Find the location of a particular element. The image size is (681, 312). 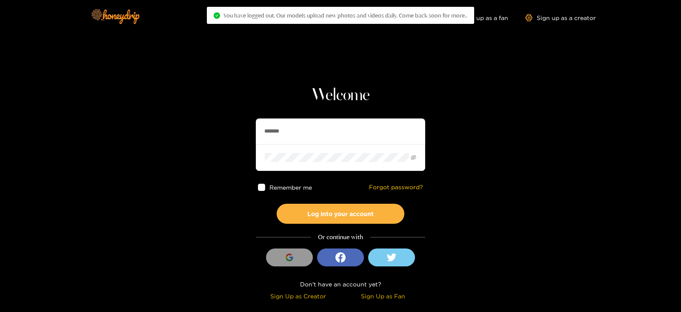

div: Sign Up as Creator is located at coordinates (298, 296).